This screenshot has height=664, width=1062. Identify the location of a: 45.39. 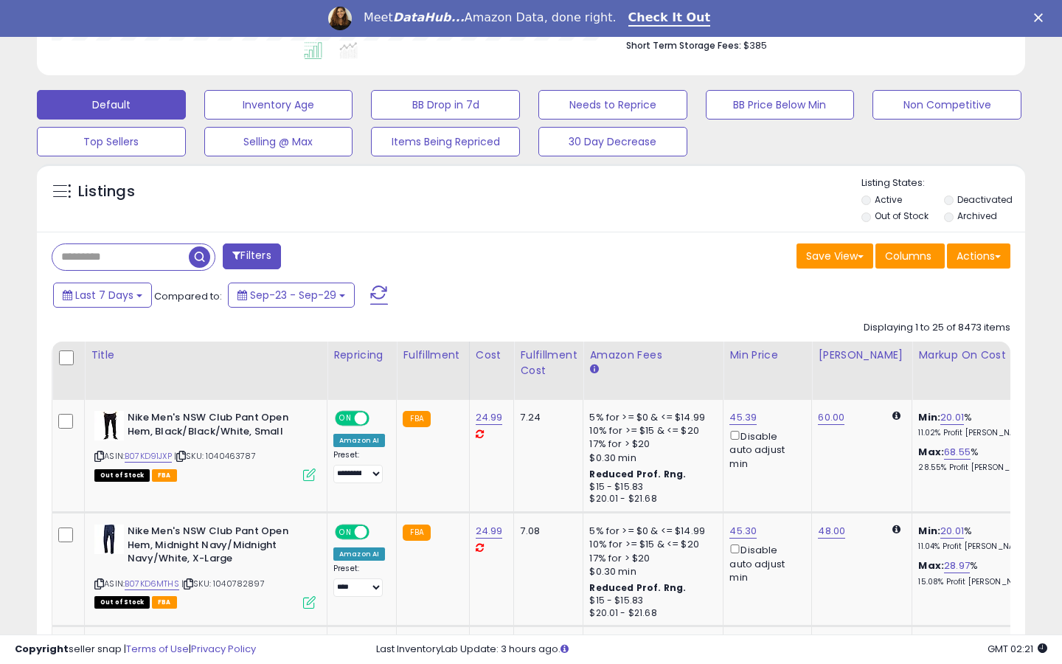
(743, 418).